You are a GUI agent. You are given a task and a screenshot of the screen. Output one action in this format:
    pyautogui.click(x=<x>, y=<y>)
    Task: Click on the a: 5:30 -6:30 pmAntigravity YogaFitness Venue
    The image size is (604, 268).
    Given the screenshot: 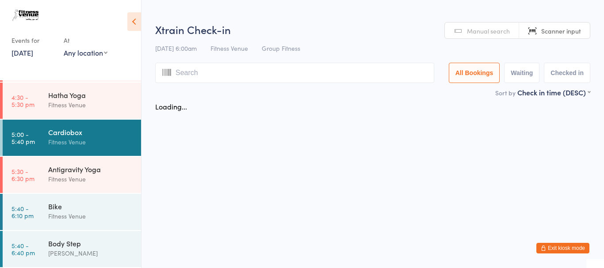 What is the action you would take?
    pyautogui.click(x=72, y=175)
    